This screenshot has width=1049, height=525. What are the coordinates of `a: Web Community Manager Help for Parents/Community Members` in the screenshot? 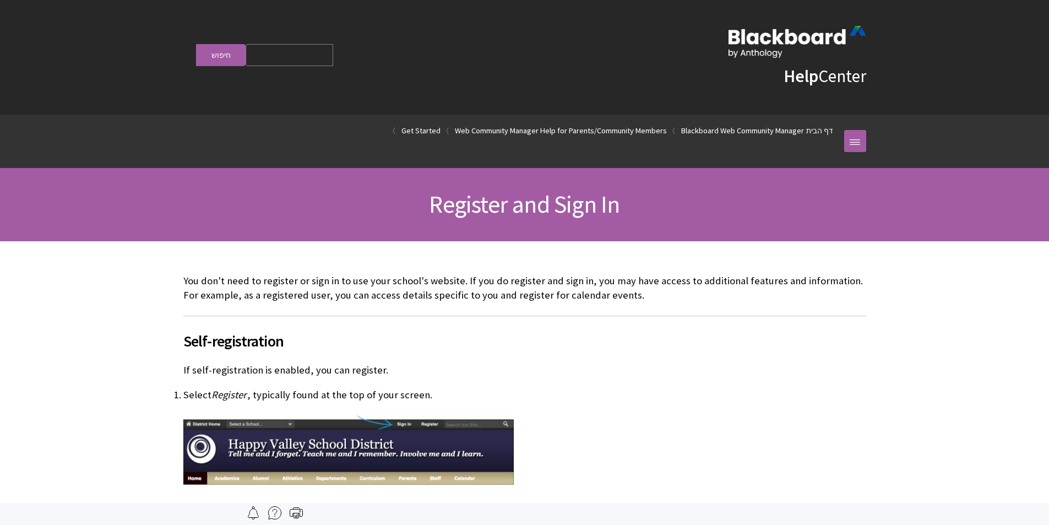 It's located at (561, 131).